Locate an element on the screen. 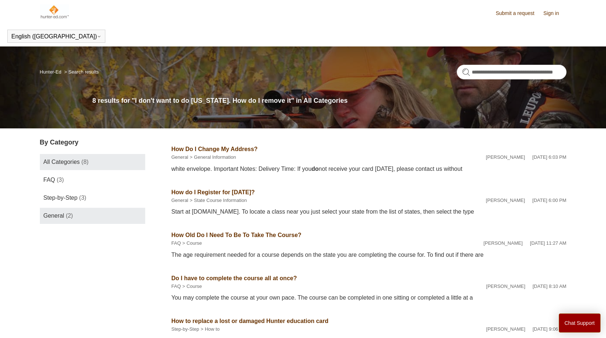 Image resolution: width=606 pixels, height=338 pixels. a: General Information is located at coordinates (215, 157).